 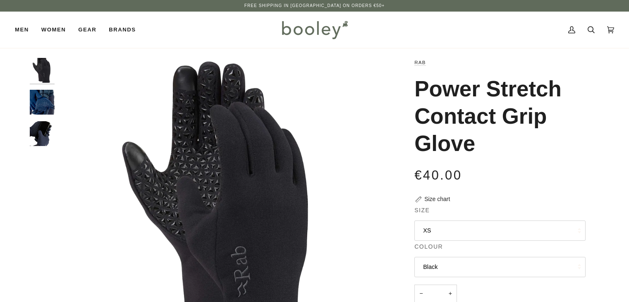 What do you see at coordinates (53, 30) in the screenshot?
I see `div: Women` at bounding box center [53, 30].